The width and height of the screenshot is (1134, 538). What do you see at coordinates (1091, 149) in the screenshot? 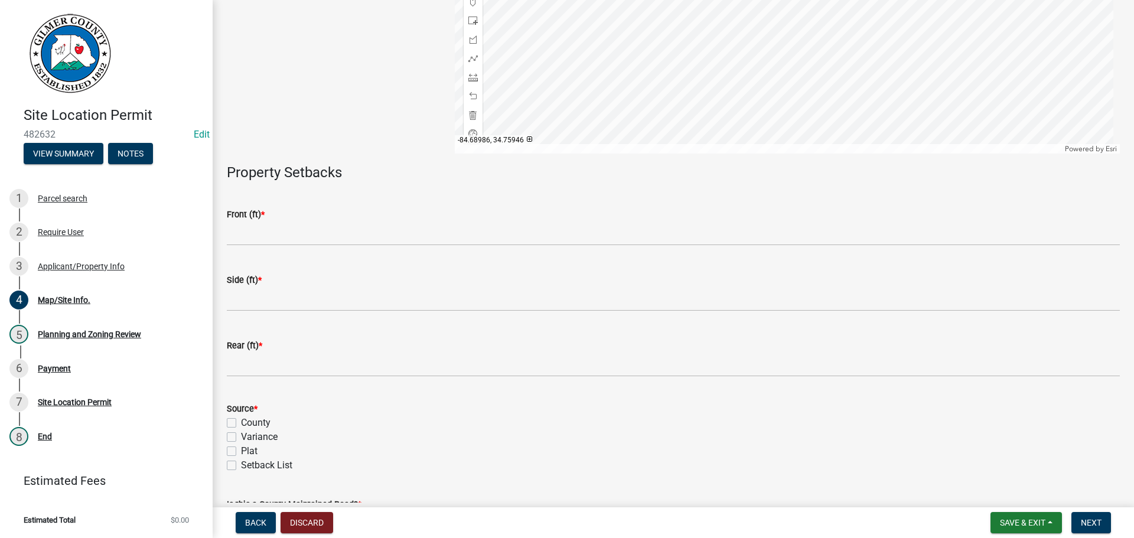
I see `div: Powered by` at bounding box center [1091, 149].